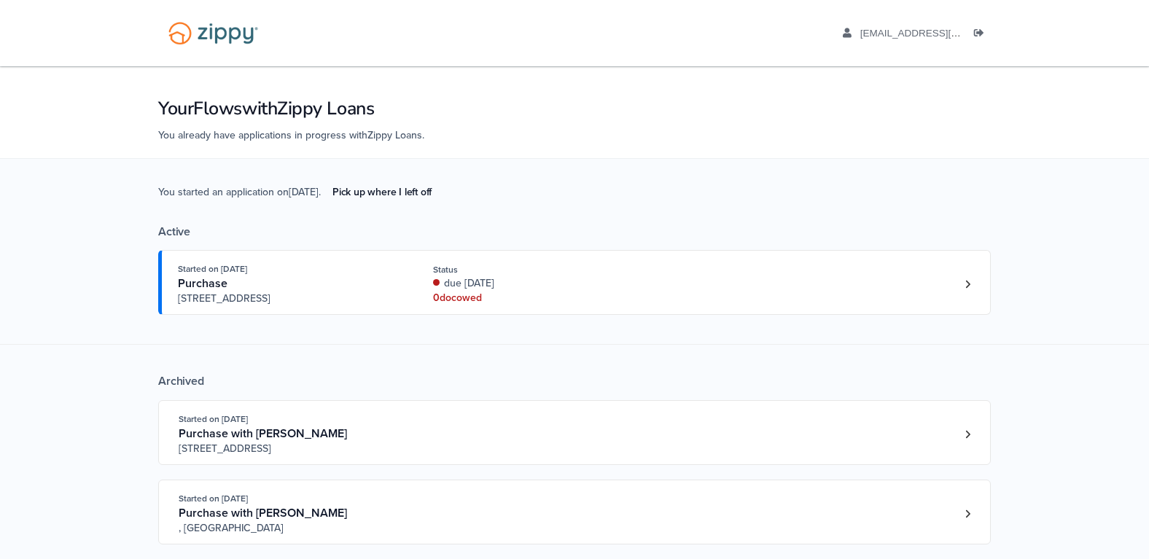  Describe the element at coordinates (213, 33) in the screenshot. I see `img: Logo` at that location.